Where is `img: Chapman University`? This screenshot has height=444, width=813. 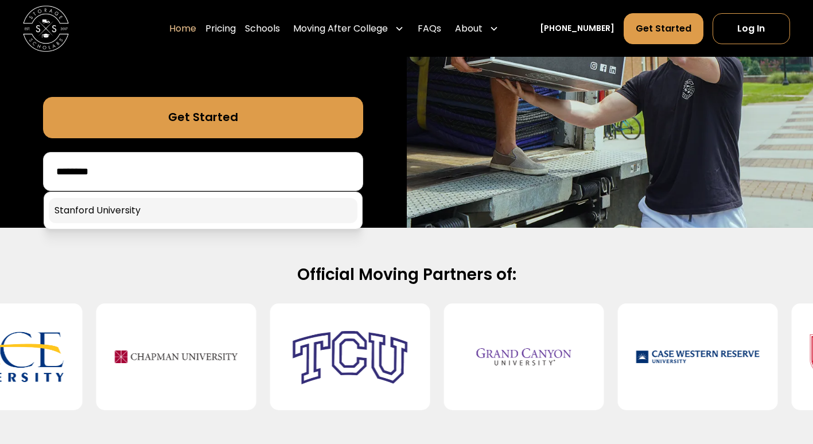
img: Chapman University is located at coordinates (176, 357).